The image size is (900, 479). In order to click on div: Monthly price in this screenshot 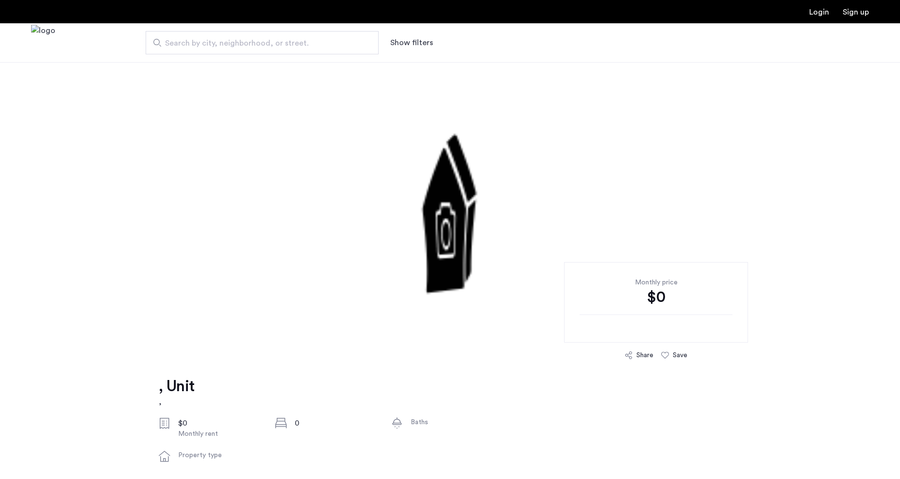, I will do `click(656, 282)`.